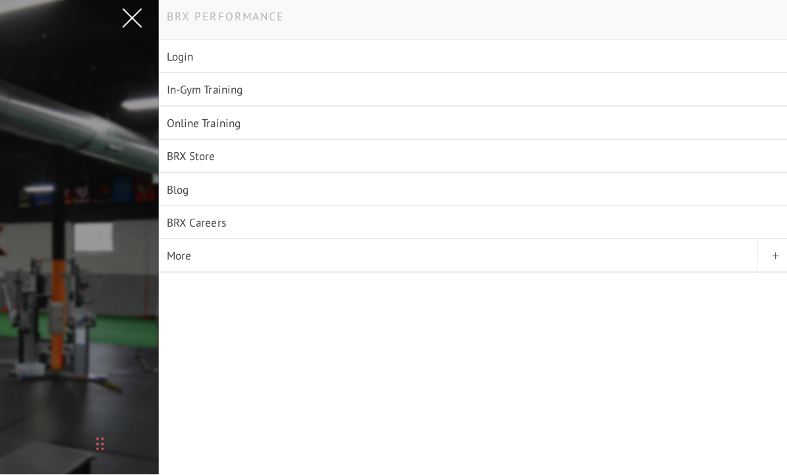 The height and width of the screenshot is (475, 787). What do you see at coordinates (472, 221) in the screenshot?
I see `a: BRX Careers` at bounding box center [472, 221].